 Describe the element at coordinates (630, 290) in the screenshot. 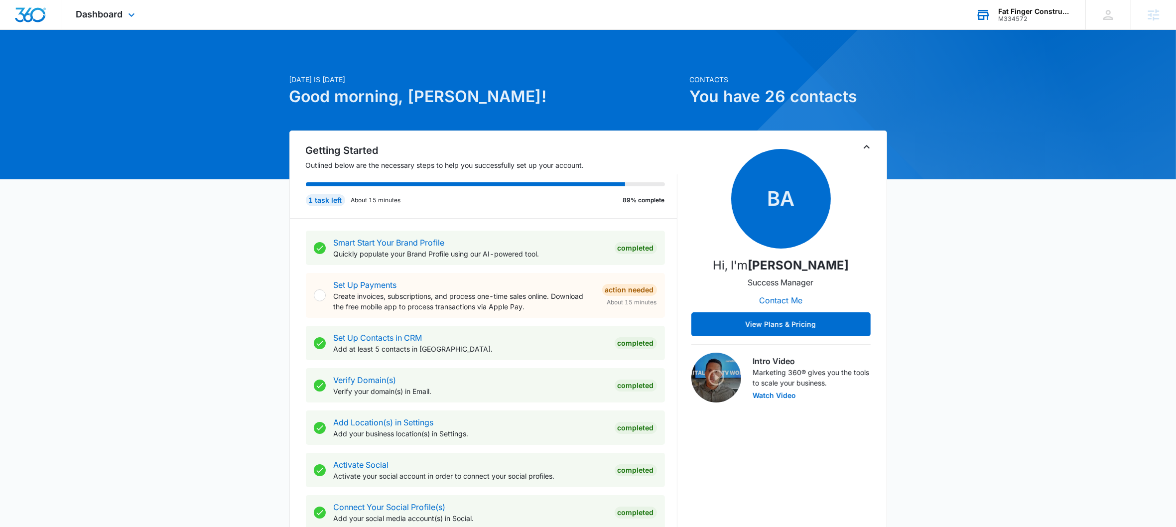

I see `div: Action Needed` at that location.